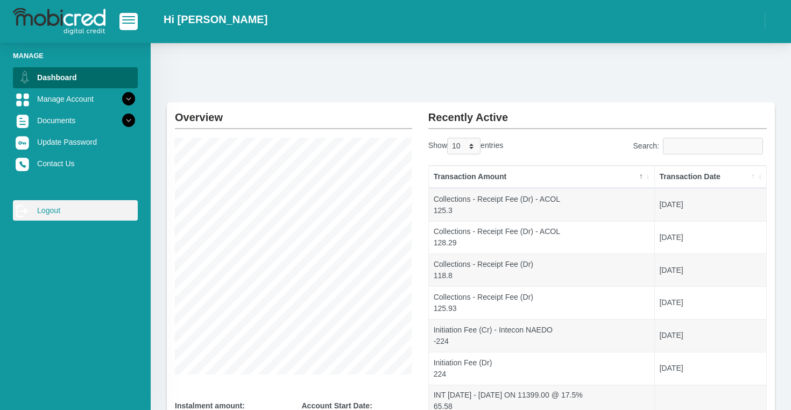 This screenshot has width=791, height=410. What do you see at coordinates (210, 405) in the screenshot?
I see `b: Instalment amount:` at bounding box center [210, 405].